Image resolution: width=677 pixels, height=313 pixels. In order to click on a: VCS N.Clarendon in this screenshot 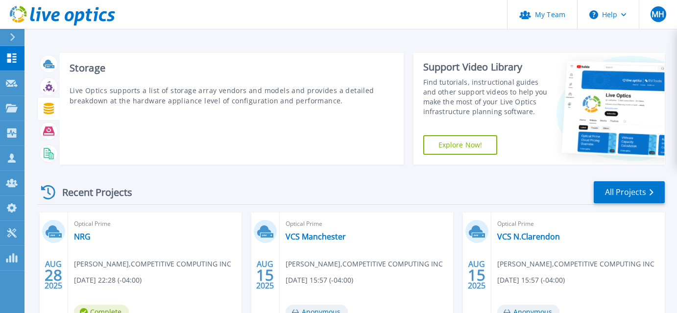, I will do `click(529, 237)`.